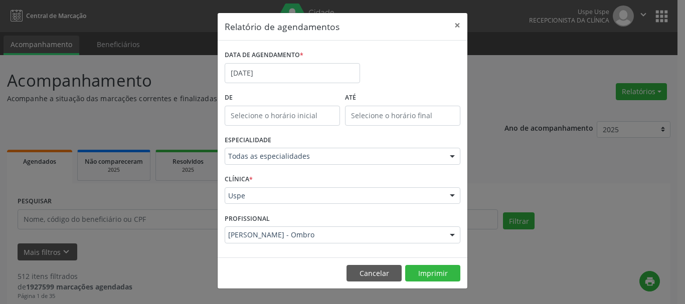 The image size is (685, 304). Describe the element at coordinates (292, 73) in the screenshot. I see `input: Selecione uma data ou intervalo` at that location.